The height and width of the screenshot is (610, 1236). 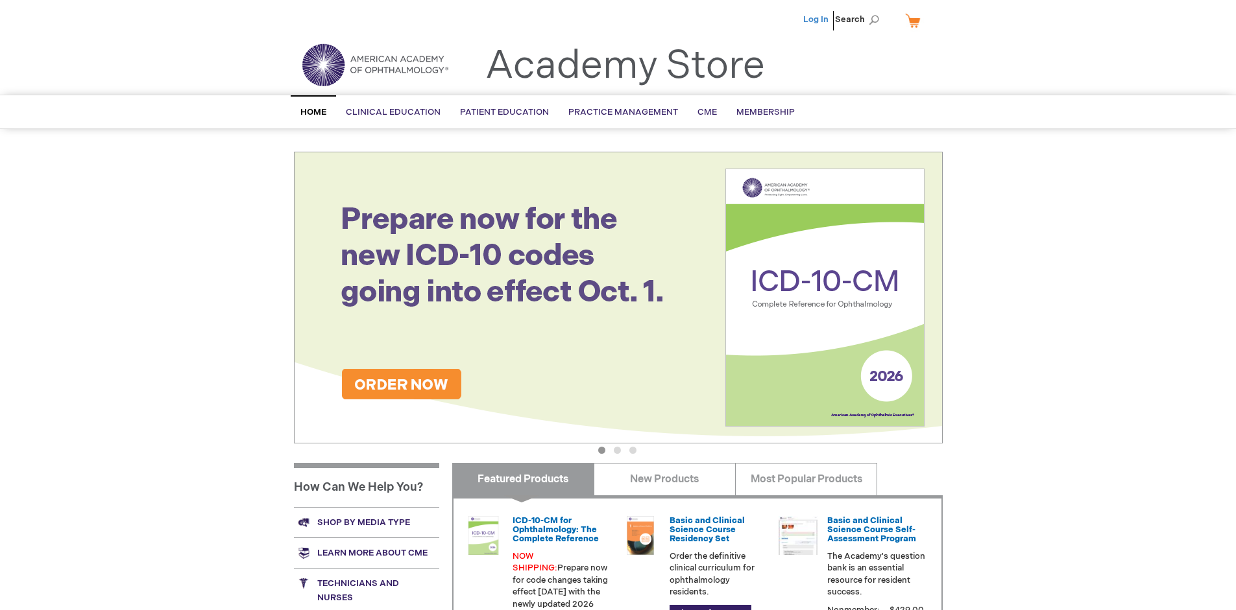 I want to click on span: Membership, so click(x=766, y=112).